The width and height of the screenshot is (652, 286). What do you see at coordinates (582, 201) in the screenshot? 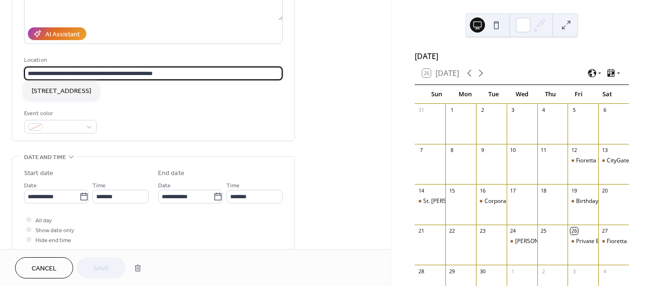
I see `div: Birthday Gig at Ciao! Cafe and Wine Bar` at bounding box center [582, 201].